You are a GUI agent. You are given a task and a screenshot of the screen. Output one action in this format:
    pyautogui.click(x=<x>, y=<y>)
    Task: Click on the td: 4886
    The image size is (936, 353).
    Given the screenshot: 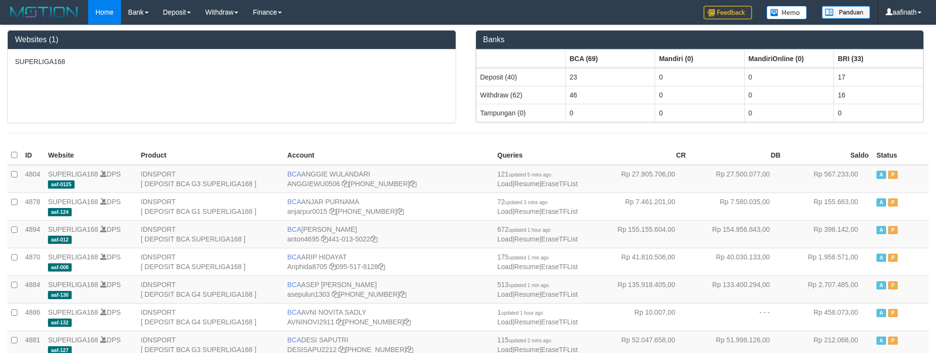 What is the action you would take?
    pyautogui.click(x=32, y=316)
    